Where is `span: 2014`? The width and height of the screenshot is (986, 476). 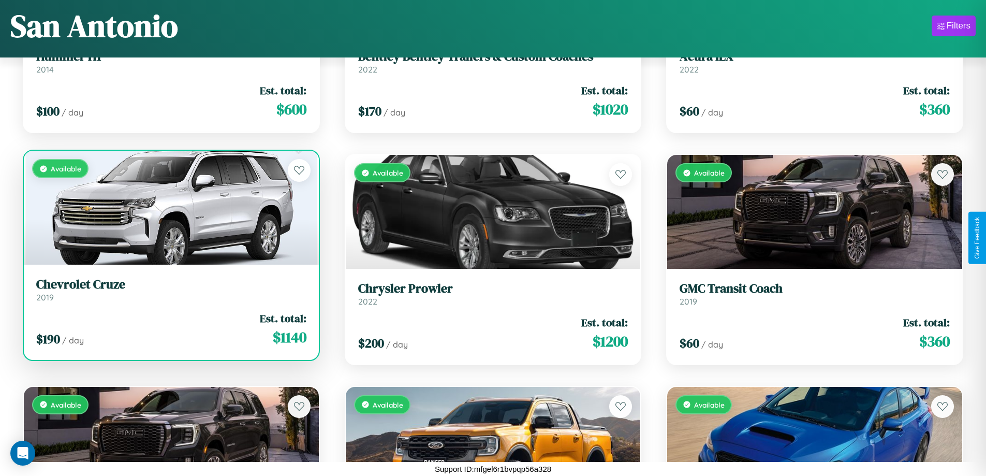
span: 2014 is located at coordinates (45, 69).